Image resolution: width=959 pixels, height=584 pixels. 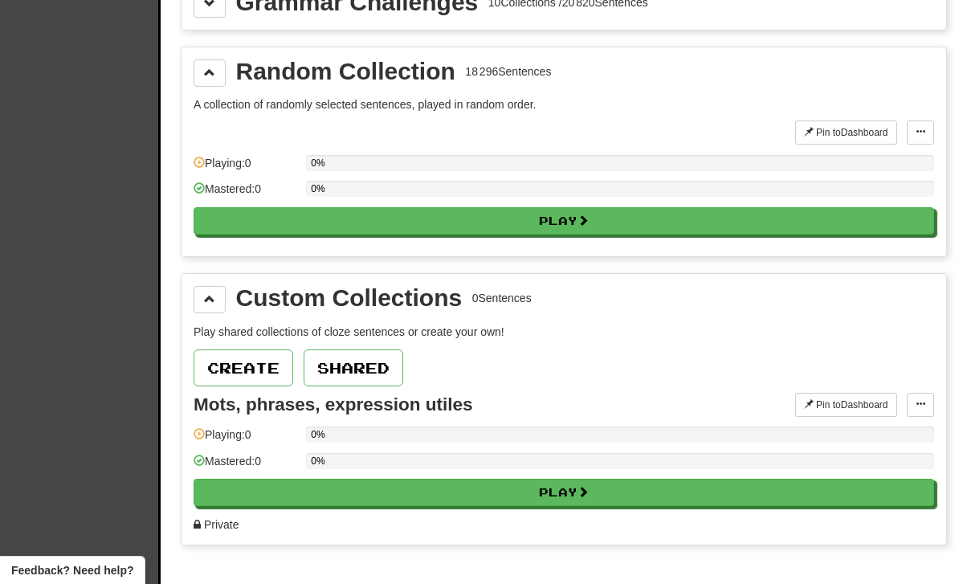 What do you see at coordinates (564, 332) in the screenshot?
I see `p: Play shared collections of cloze sentences or create your own!` at bounding box center [564, 332].